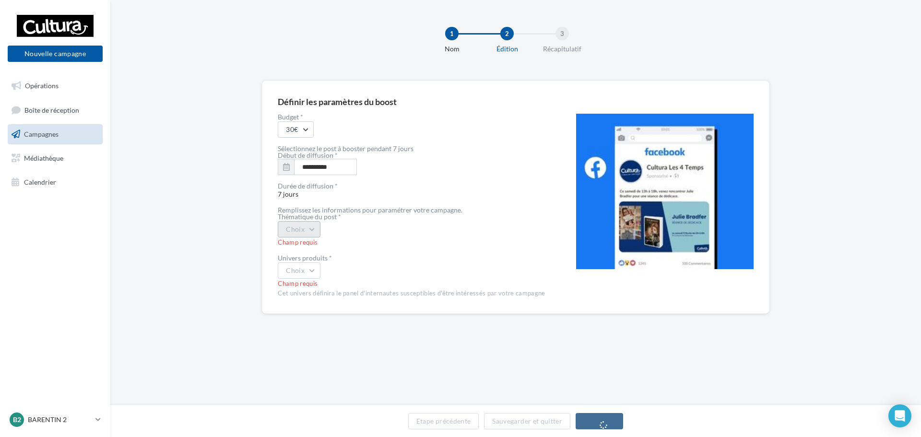  What do you see at coordinates (411, 210) in the screenshot?
I see `div: Remplissez les informations pour paramétrer votre campagne.` at bounding box center [411, 210].